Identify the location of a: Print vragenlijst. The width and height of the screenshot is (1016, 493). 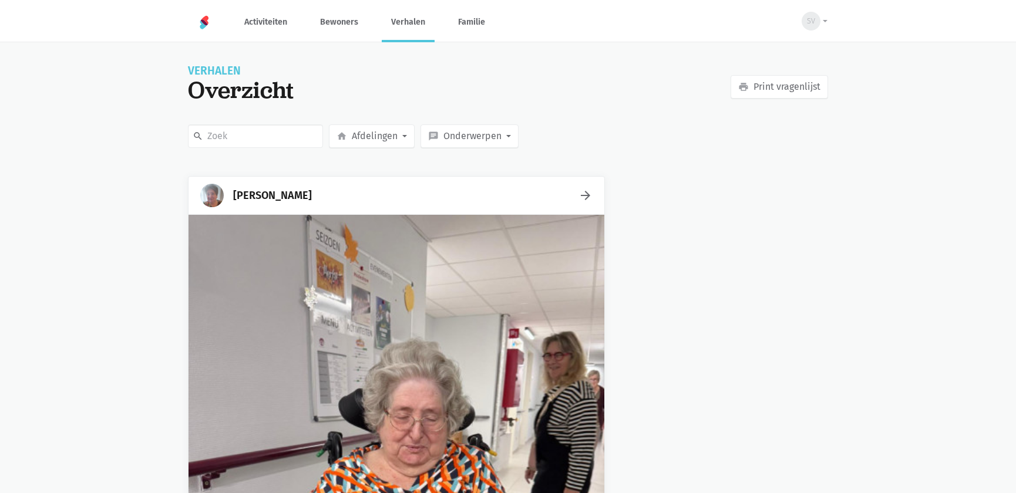
(779, 87).